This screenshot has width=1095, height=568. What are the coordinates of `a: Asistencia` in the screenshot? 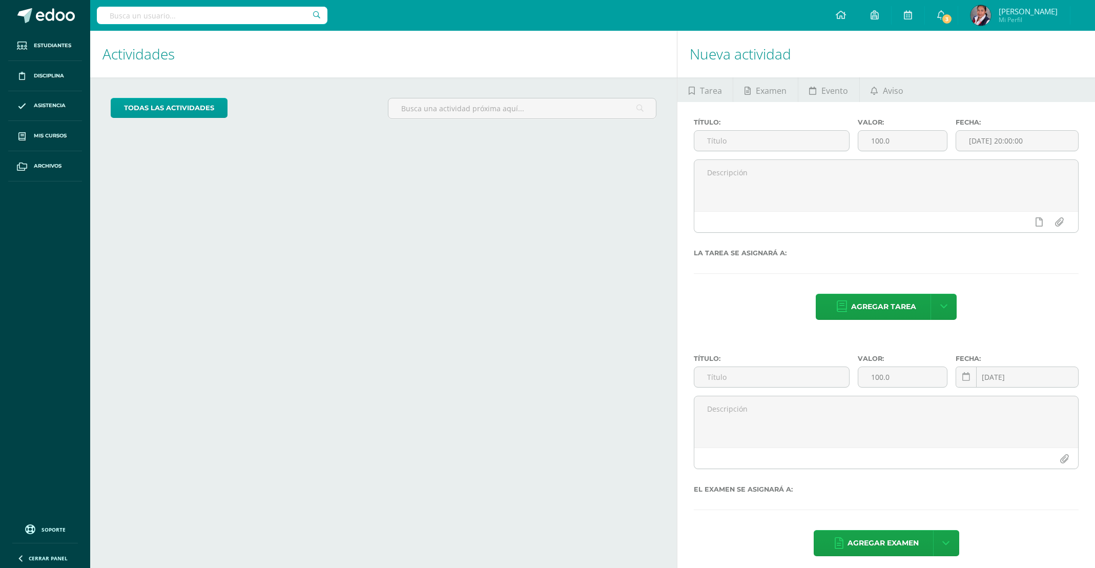 It's located at (45, 106).